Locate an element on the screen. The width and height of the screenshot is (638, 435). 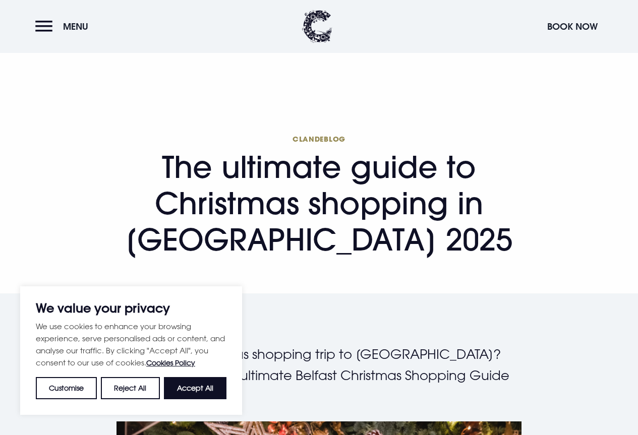
img: Clandeboye Lodge is located at coordinates (317, 26).